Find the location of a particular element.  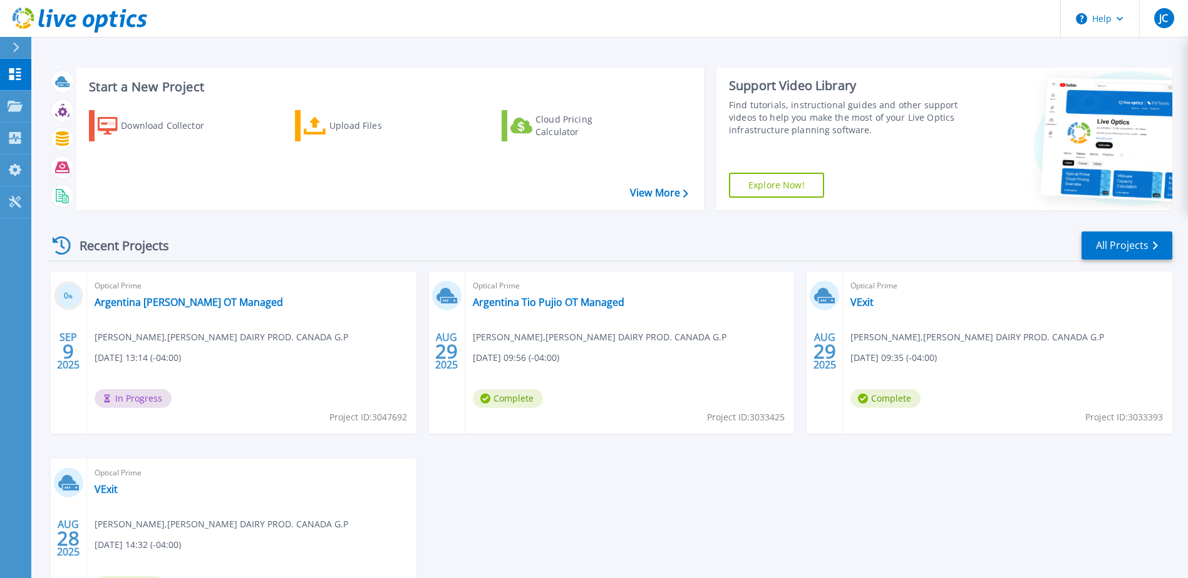

a: All Projects is located at coordinates (1126, 245).